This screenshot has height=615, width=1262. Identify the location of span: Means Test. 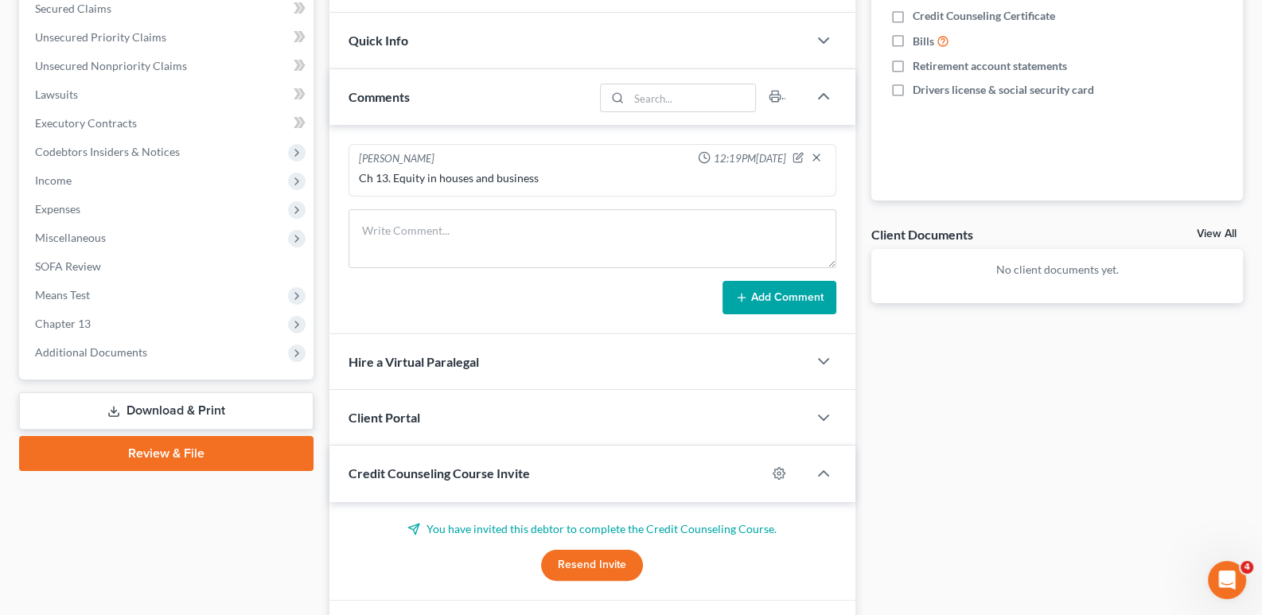
(62, 294).